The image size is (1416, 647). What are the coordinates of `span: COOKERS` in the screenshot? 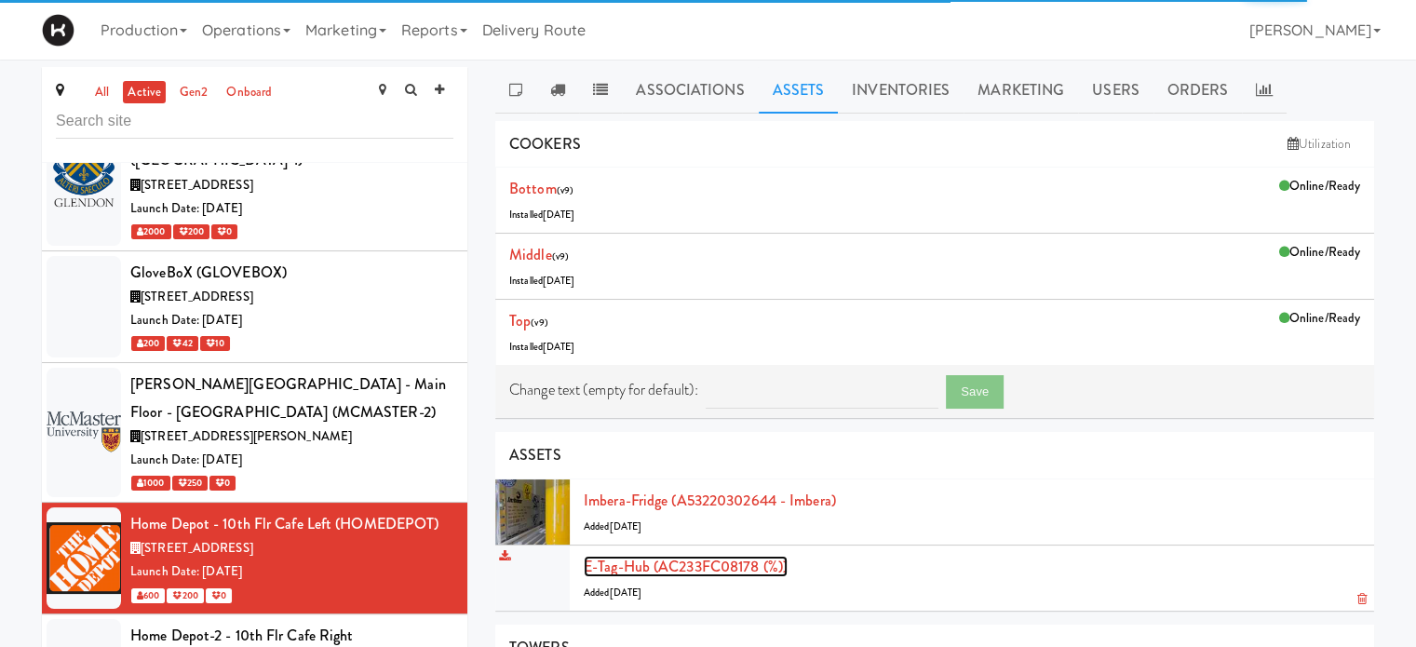 It's located at (545, 143).